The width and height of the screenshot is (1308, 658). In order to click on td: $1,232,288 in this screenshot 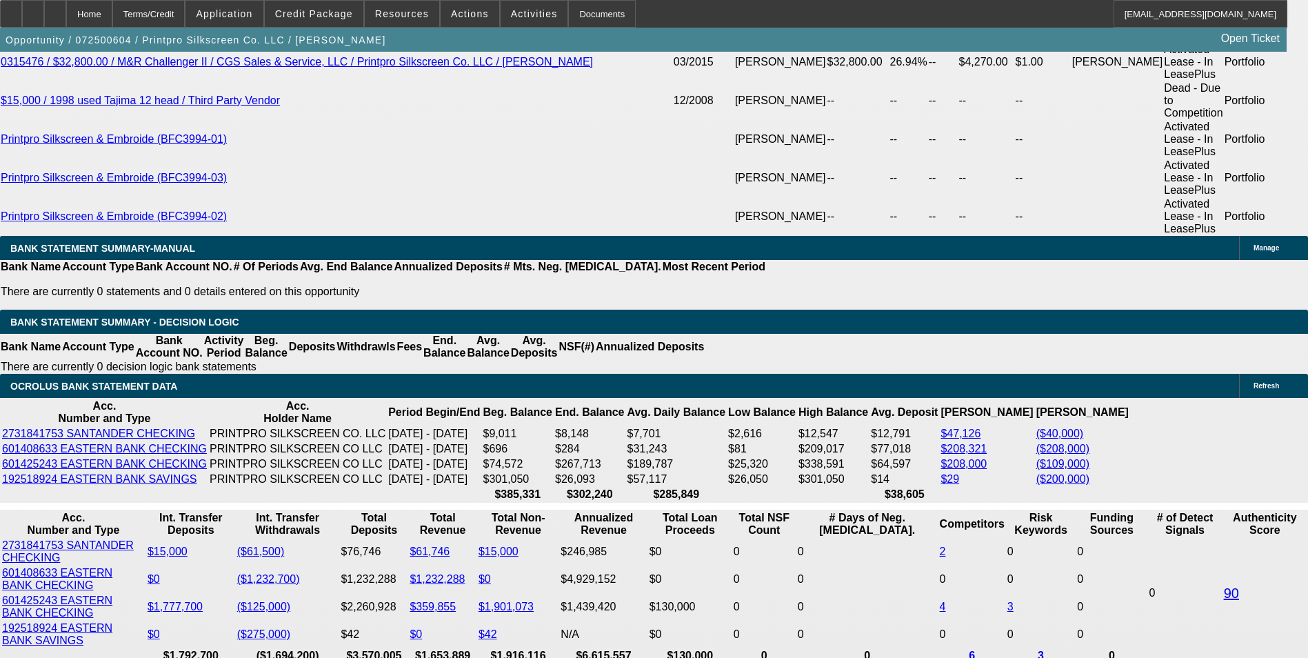, I will do `click(374, 579)`.